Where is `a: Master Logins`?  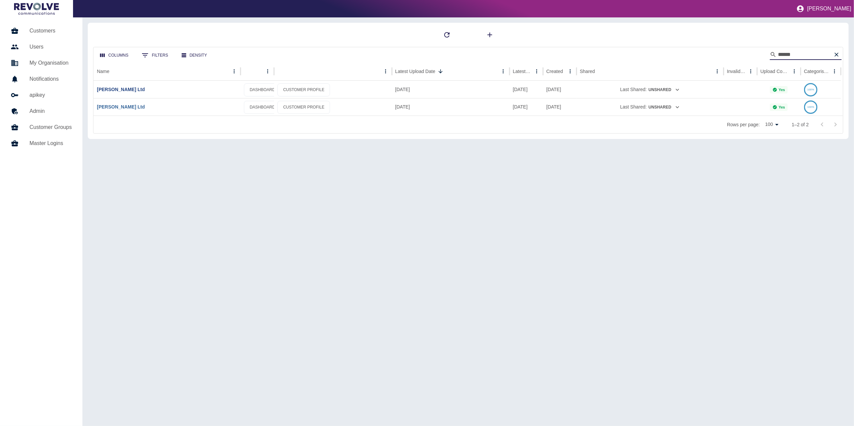
a: Master Logins is located at coordinates (41, 143).